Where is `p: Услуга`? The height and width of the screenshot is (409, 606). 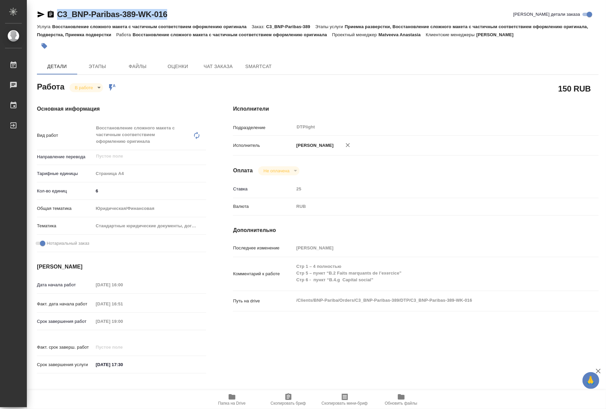 p: Услуга is located at coordinates (44, 27).